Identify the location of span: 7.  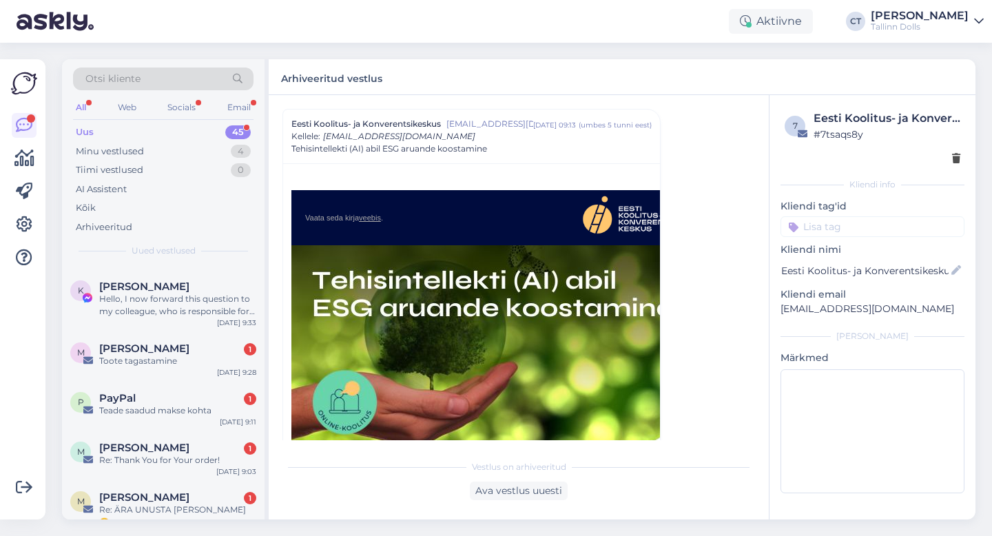
(795, 125).